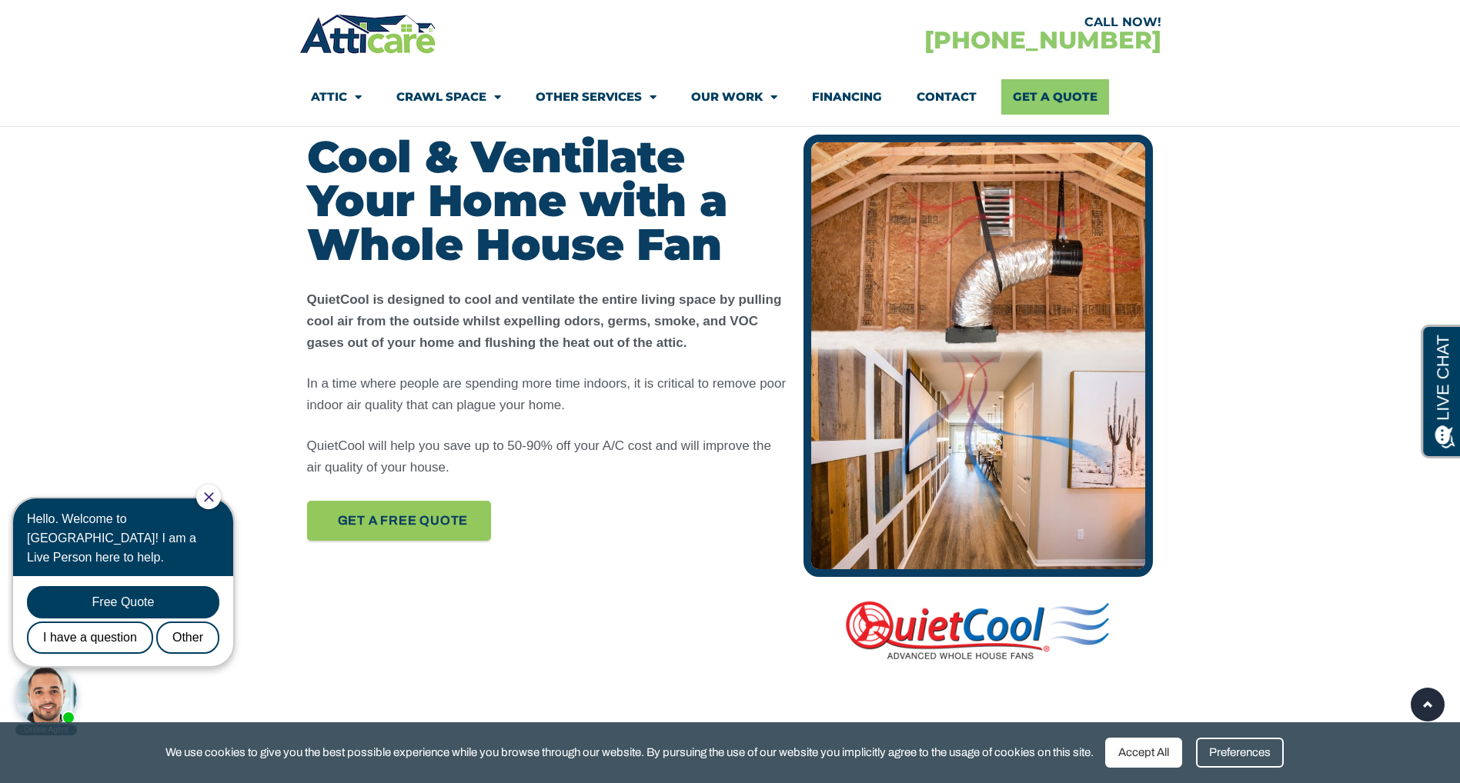 This screenshot has height=783, width=1460. Describe the element at coordinates (946, 22) in the screenshot. I see `div: CALL NOW!` at that location.